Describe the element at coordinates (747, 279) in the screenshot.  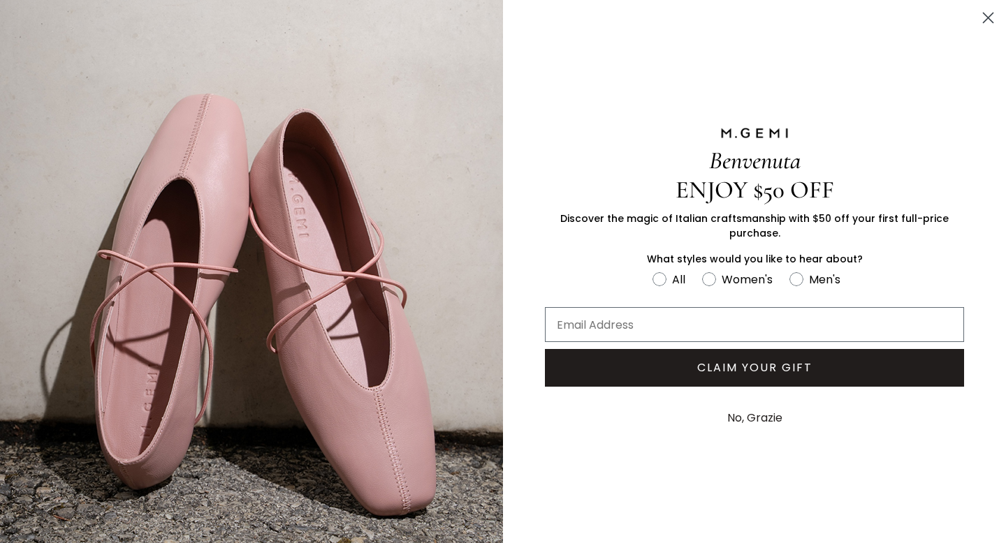
I see `div: Women's` at that location.